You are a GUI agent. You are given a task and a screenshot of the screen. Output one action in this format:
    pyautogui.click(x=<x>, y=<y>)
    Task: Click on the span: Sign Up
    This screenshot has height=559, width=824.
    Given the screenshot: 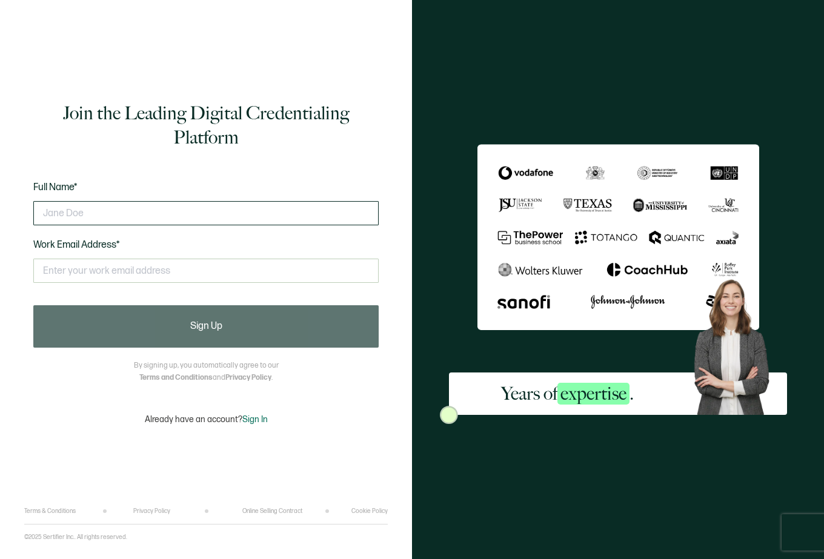 What is the action you would take?
    pyautogui.click(x=206, y=327)
    